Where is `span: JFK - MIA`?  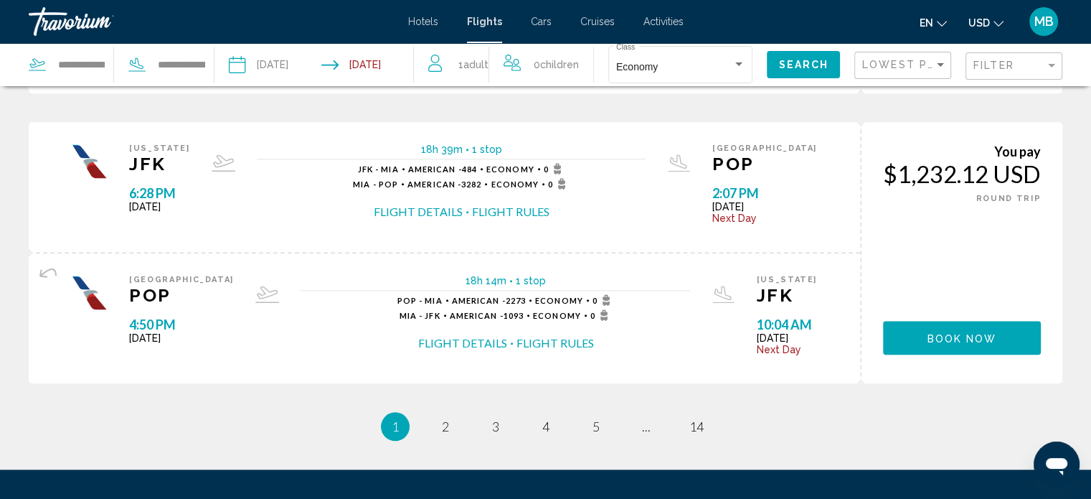
span: JFK - MIA is located at coordinates (378, 169).